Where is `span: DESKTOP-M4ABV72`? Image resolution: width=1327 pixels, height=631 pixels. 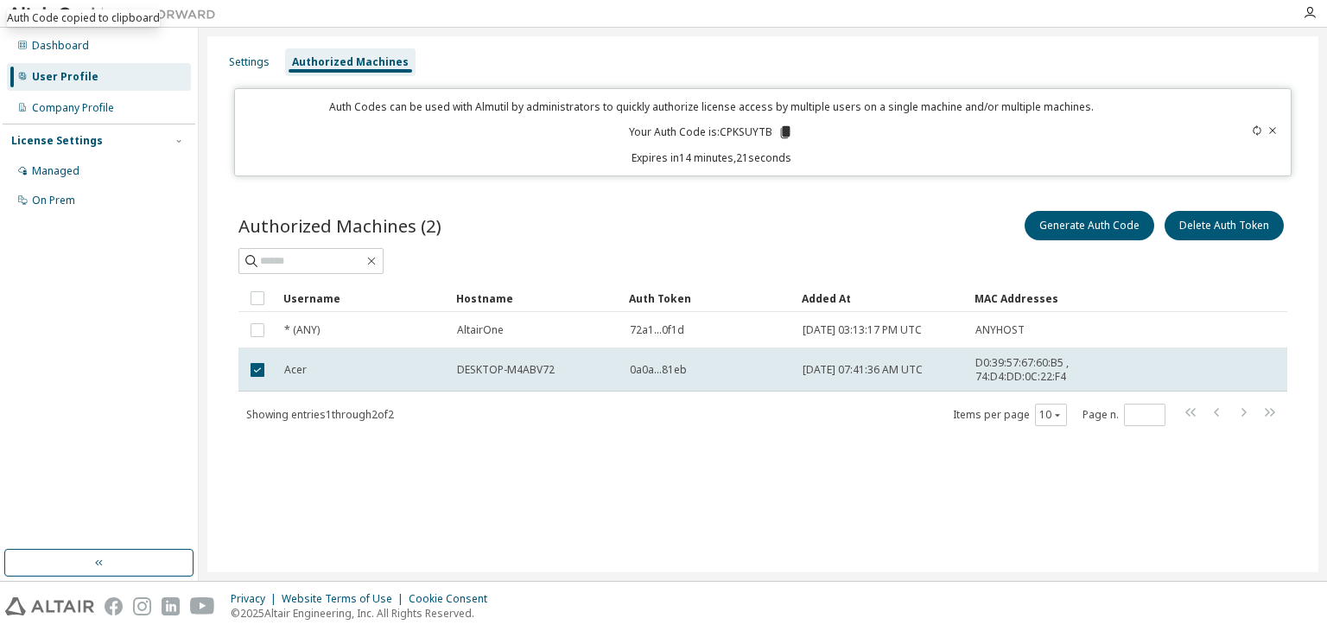 span: DESKTOP-M4ABV72 is located at coordinates (505, 370).